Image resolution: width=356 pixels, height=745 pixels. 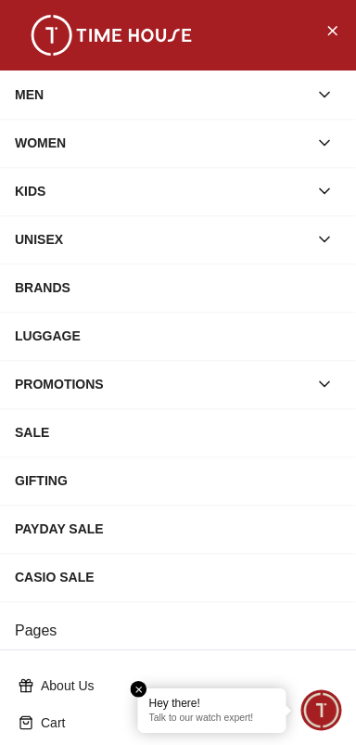 What do you see at coordinates (161, 143) in the screenshot?
I see `div: WOMEN` at bounding box center [161, 143].